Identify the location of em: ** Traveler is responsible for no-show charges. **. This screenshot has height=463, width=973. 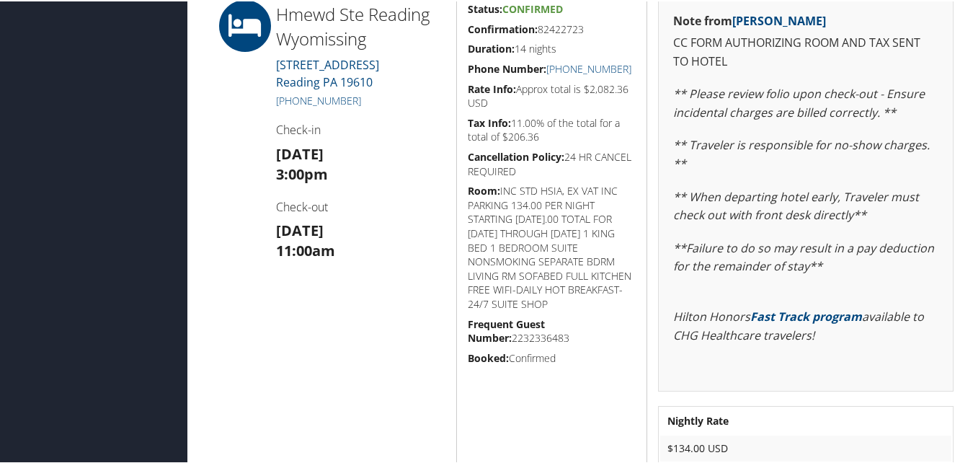
(802, 153).